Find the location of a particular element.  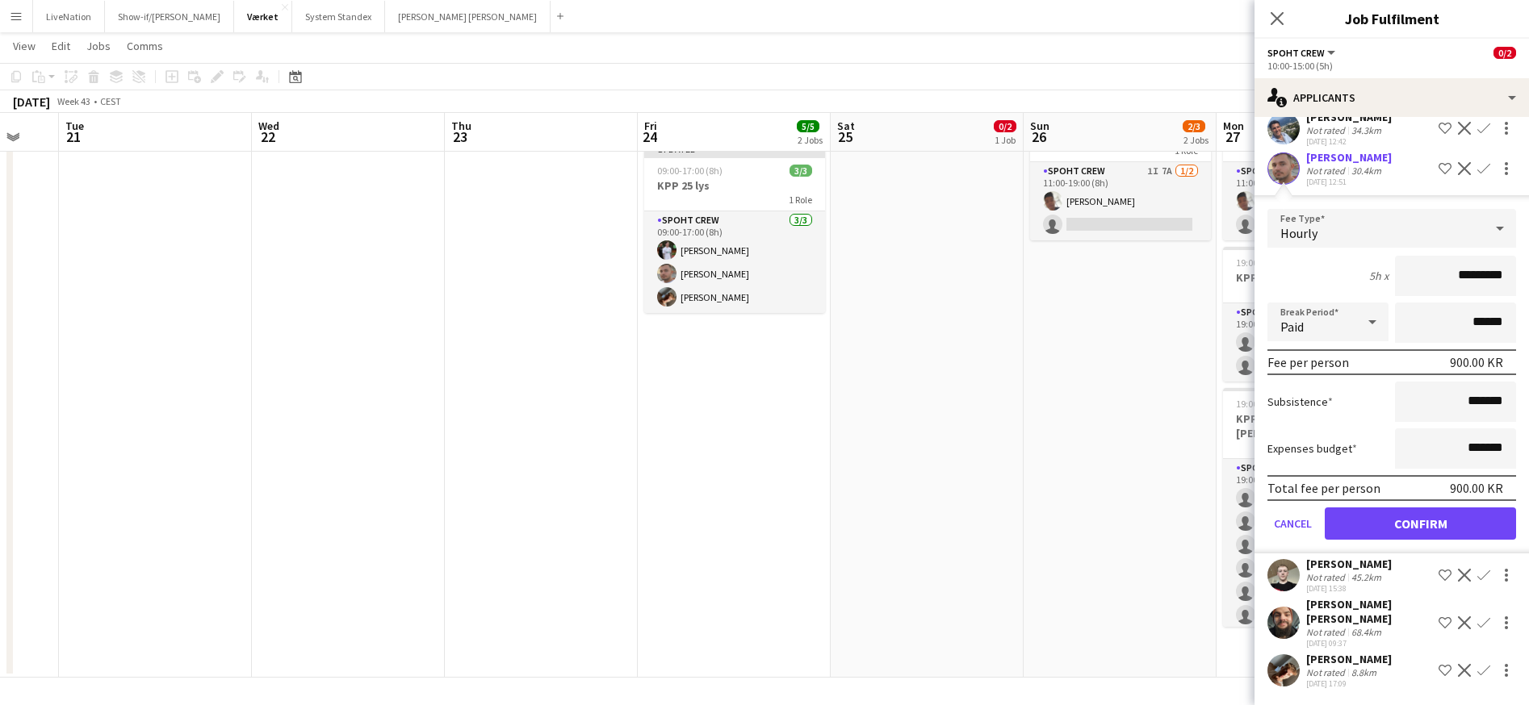

a: Comms is located at coordinates (144, 46).